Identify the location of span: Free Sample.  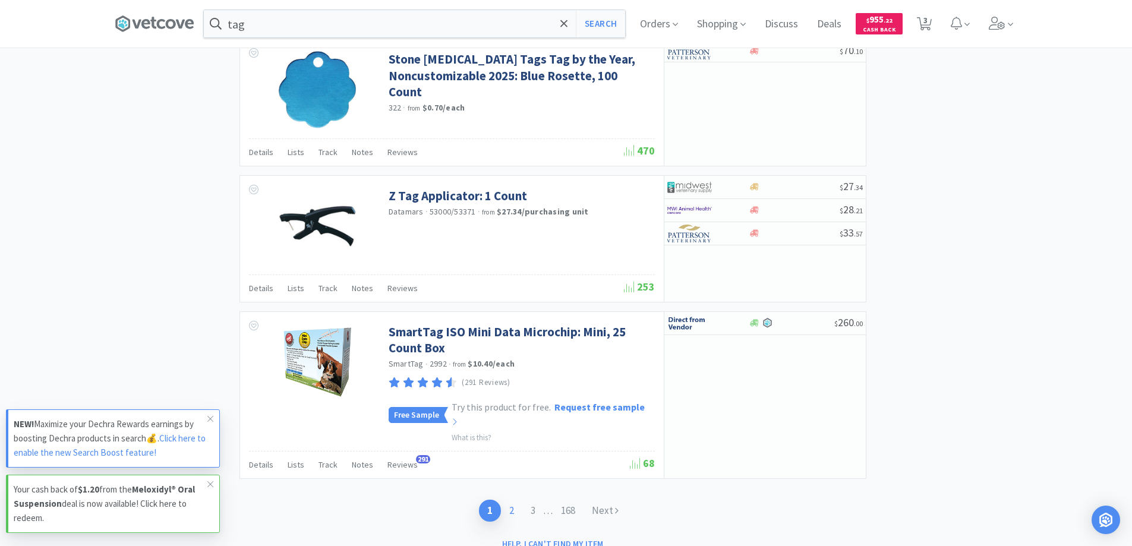
(417, 415).